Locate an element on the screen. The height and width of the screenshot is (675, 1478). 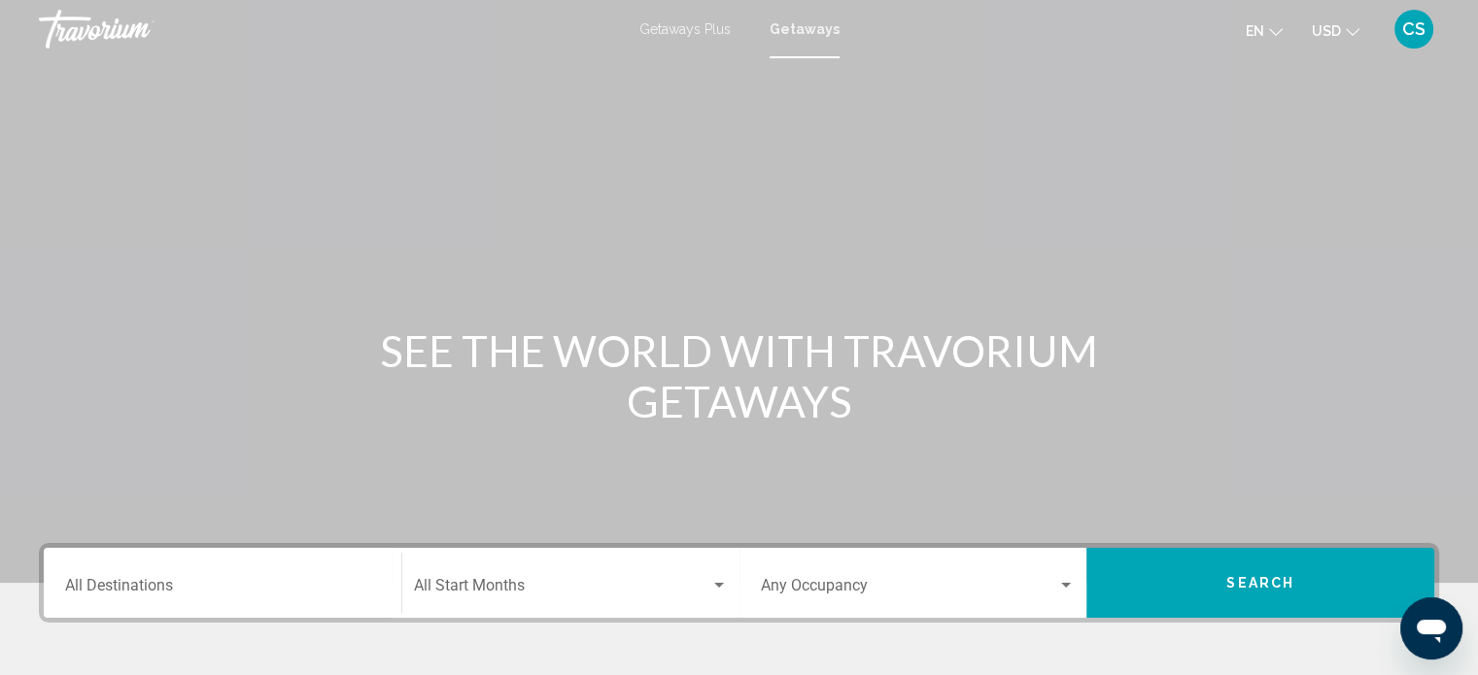
button: Search is located at coordinates (1260, 583).